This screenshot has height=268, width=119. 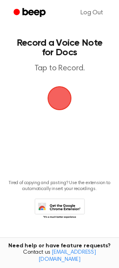 What do you see at coordinates (60, 98) in the screenshot?
I see `button: Beep Logo` at bounding box center [60, 98].